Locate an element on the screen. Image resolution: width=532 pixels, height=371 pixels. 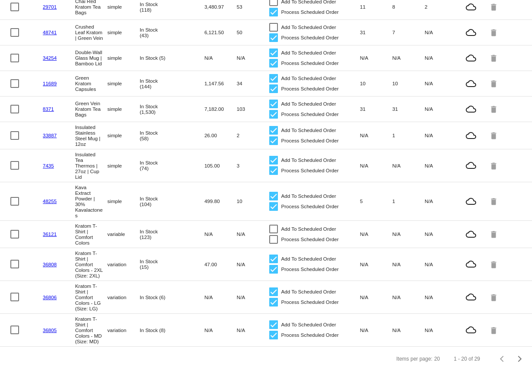
button: Previous page is located at coordinates (502, 359).